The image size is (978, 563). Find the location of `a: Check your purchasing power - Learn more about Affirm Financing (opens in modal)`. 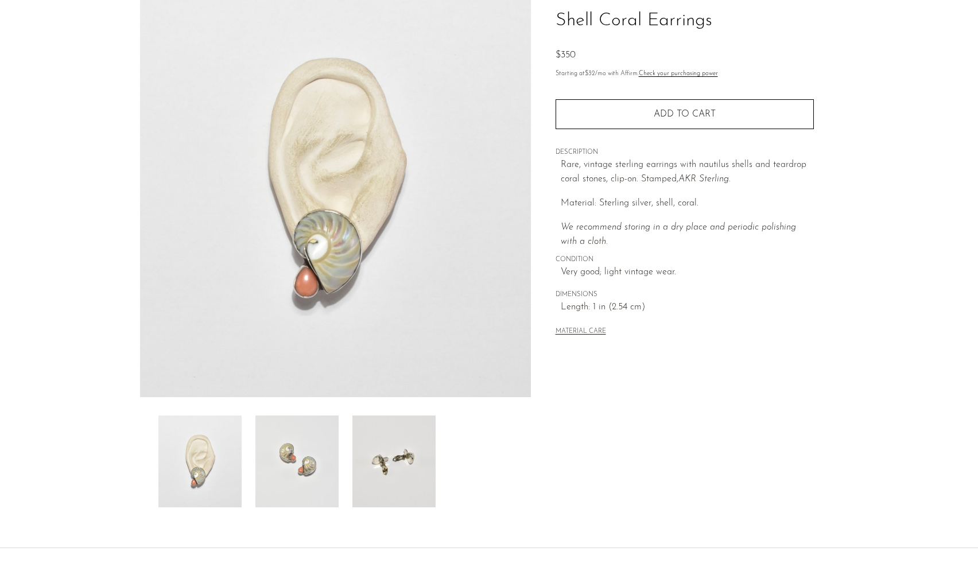

a: Check your purchasing power - Learn more about Affirm Financing (opens in modal) is located at coordinates (679, 73).